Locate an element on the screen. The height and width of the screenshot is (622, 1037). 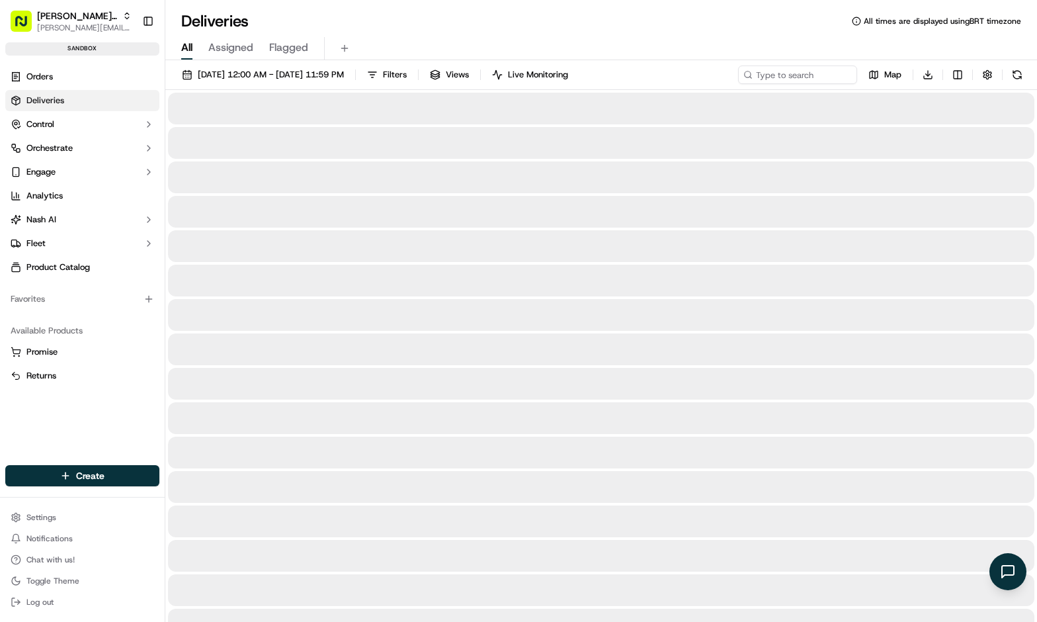
span: Notifications is located at coordinates (50, 538).